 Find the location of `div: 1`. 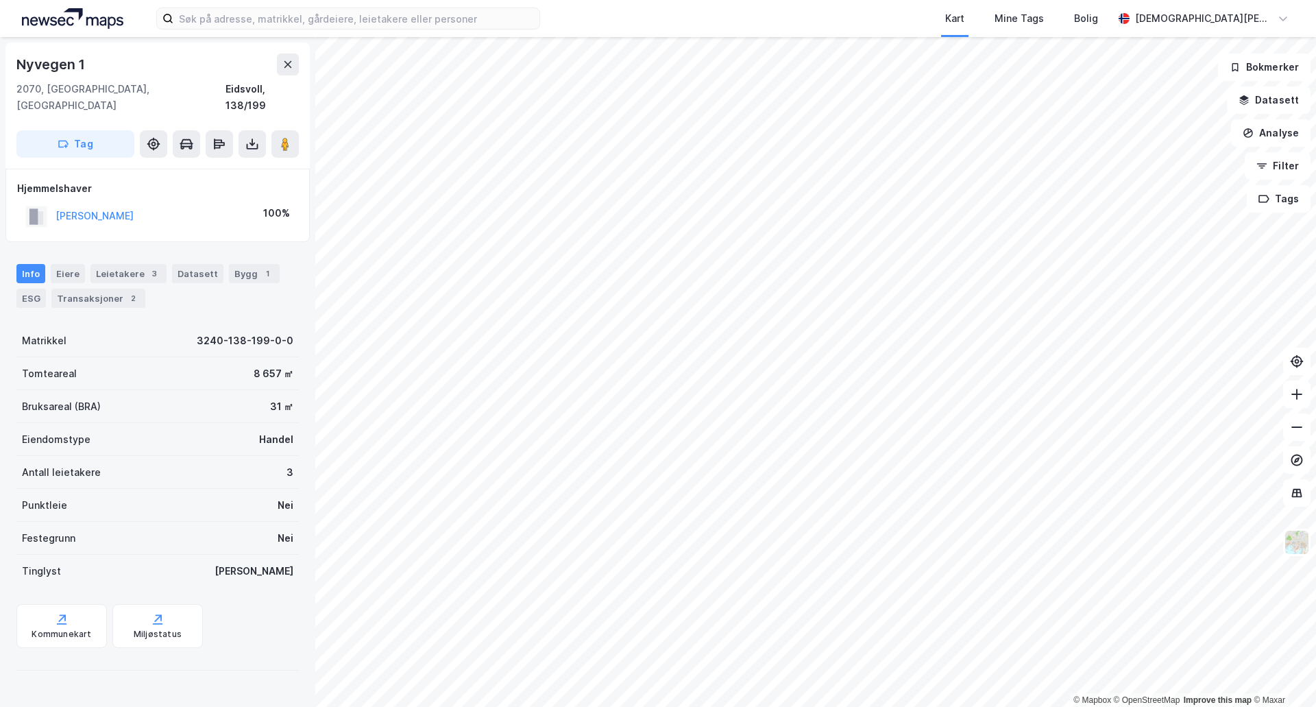

div: 1 is located at coordinates (267, 273).